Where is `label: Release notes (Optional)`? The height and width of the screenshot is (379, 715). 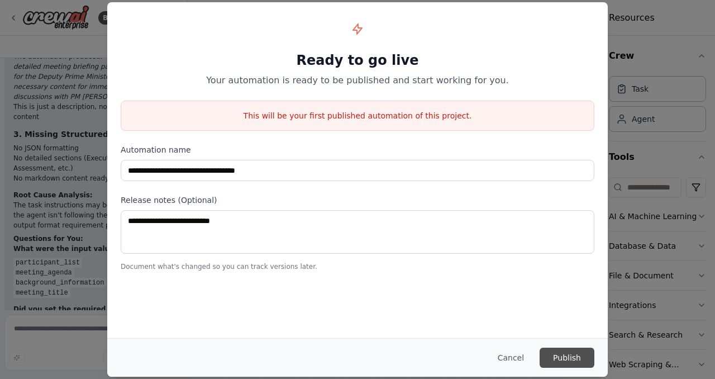 label: Release notes (Optional) is located at coordinates (358, 200).